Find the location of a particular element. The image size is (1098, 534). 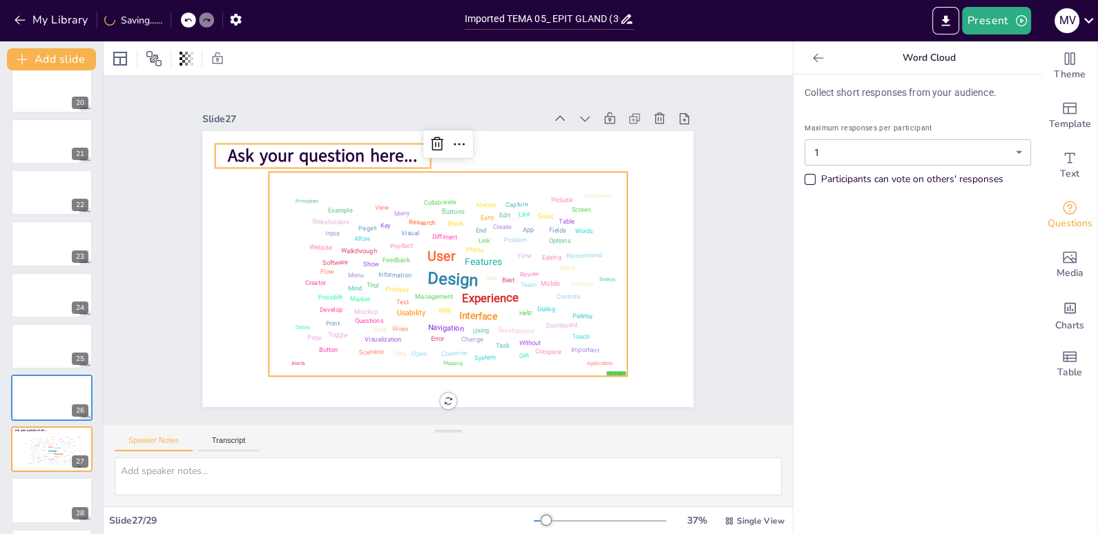

div: Walkthrough is located at coordinates (37, 447).